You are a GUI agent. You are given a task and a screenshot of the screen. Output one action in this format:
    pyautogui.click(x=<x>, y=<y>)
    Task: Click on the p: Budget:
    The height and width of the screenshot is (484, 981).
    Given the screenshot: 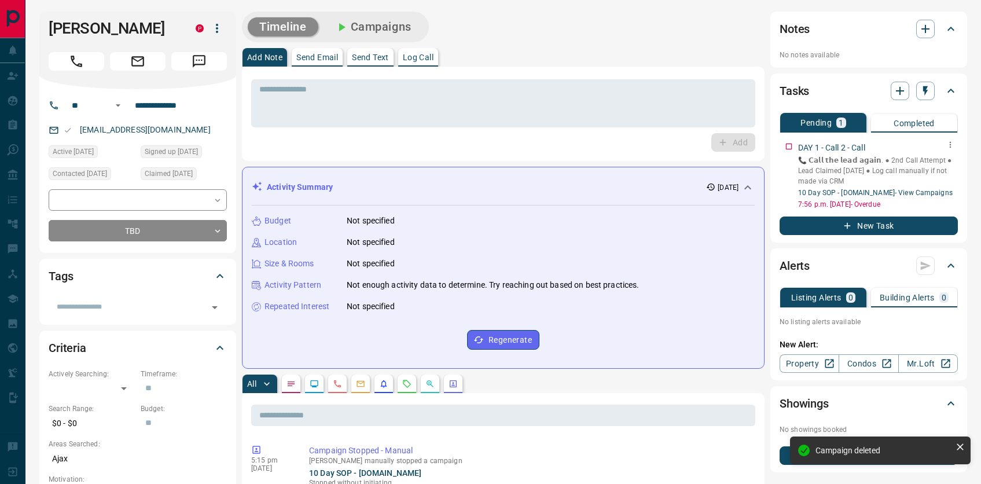 What is the action you would take?
    pyautogui.click(x=183, y=409)
    